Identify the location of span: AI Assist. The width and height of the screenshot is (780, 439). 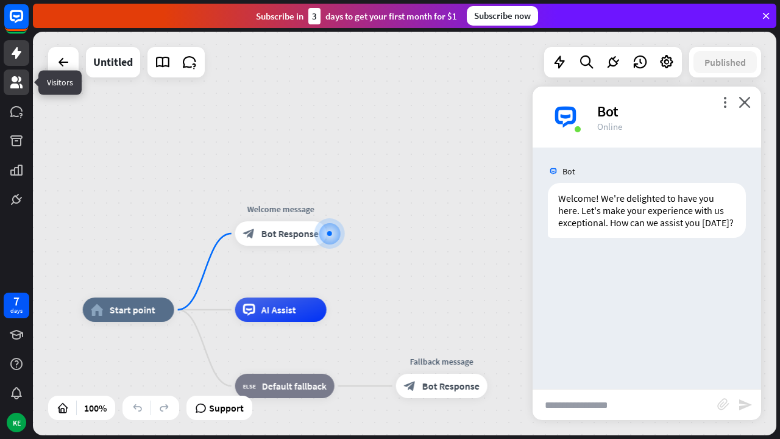
(278, 310).